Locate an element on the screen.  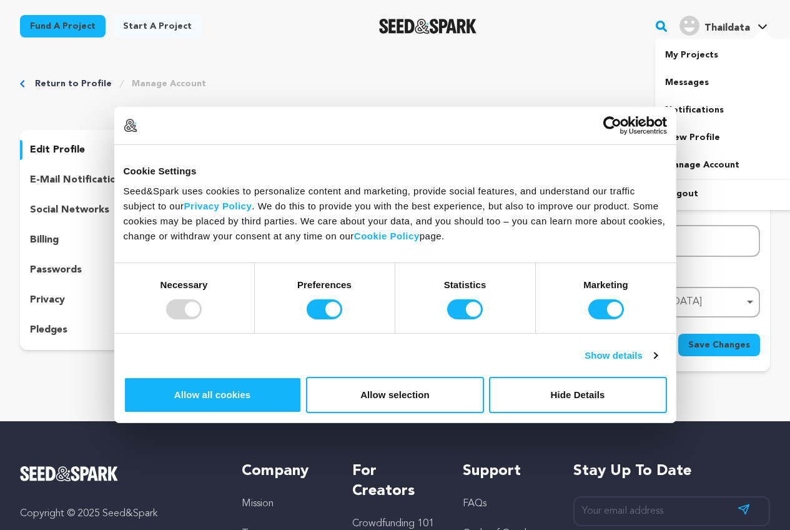
strong: Necessary is located at coordinates (184, 283).